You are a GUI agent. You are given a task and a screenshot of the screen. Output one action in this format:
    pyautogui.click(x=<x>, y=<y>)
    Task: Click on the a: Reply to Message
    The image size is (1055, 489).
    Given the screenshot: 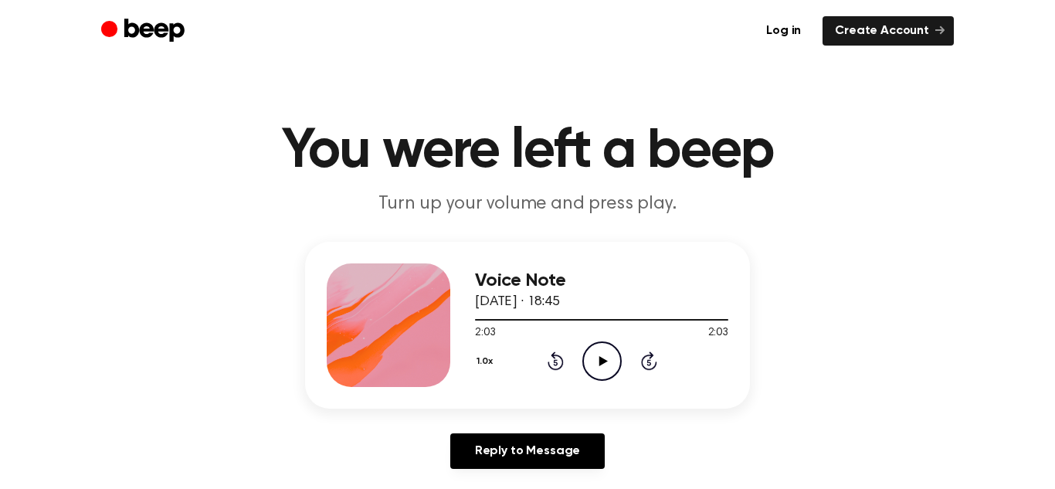 What is the action you would take?
    pyautogui.click(x=528, y=451)
    